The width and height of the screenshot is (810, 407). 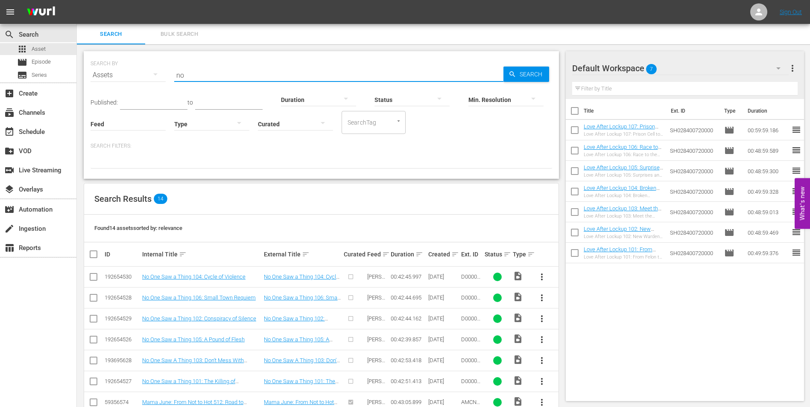 What do you see at coordinates (9, 190) in the screenshot?
I see `span: Overlays` at bounding box center [9, 190].